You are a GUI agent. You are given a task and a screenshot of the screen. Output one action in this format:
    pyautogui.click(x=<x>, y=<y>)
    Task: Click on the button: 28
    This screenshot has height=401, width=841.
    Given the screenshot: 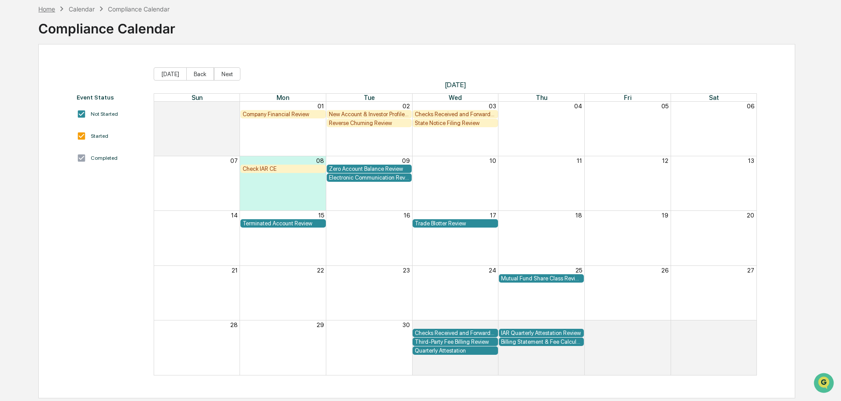 What is the action you would take?
    pyautogui.click(x=234, y=325)
    